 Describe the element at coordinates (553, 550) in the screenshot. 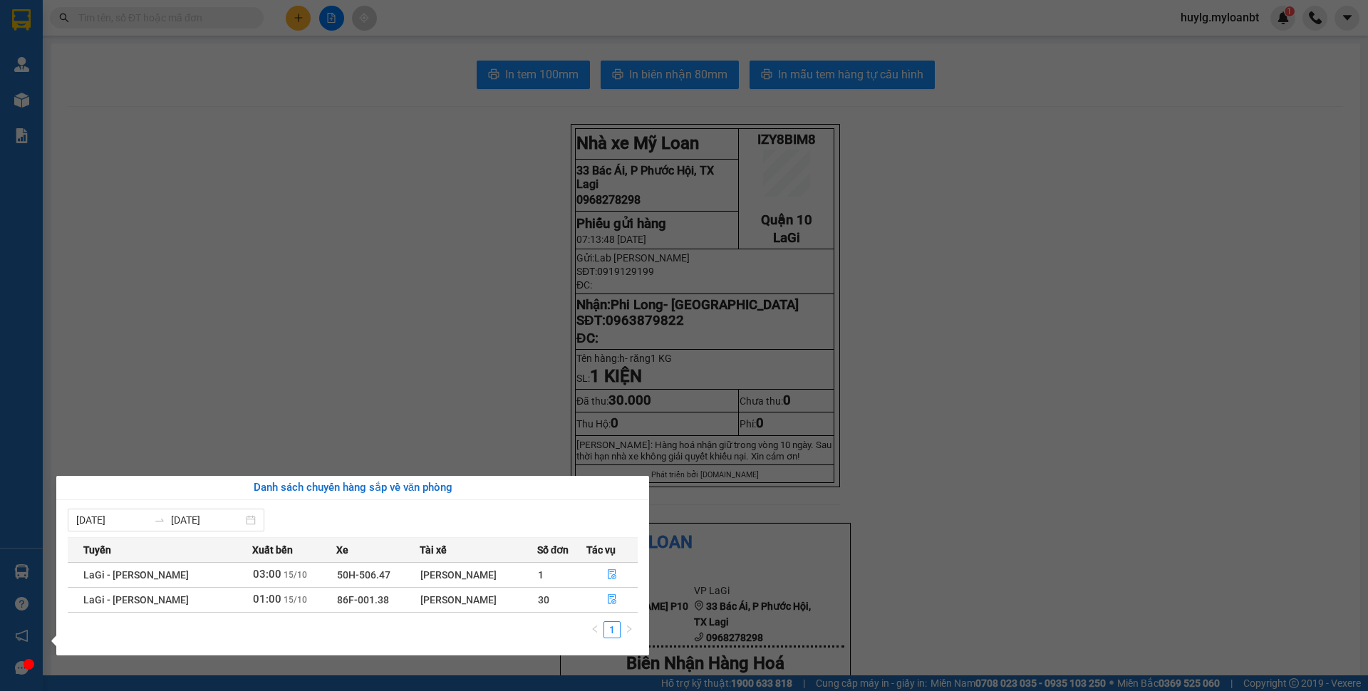

I see `span: Số đơn` at that location.